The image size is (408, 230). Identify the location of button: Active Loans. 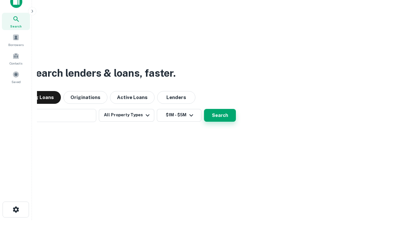
(132, 97).